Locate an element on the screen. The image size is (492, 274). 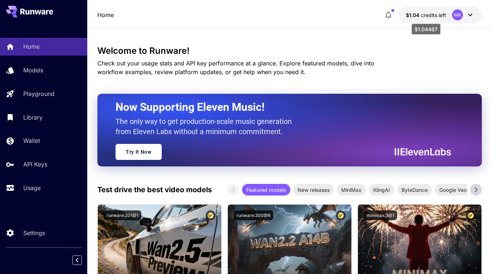
span: New releases is located at coordinates (314, 190).